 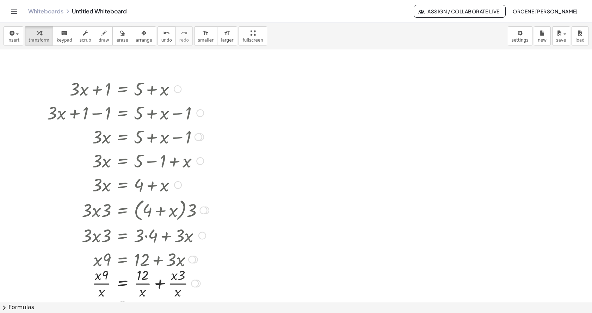 What do you see at coordinates (85, 40) in the screenshot?
I see `span: scrub` at bounding box center [85, 40].